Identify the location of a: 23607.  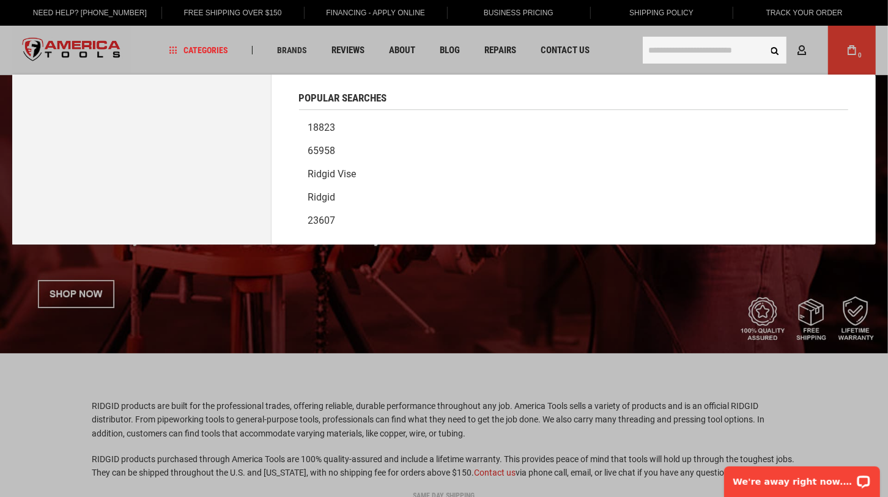
(574, 221).